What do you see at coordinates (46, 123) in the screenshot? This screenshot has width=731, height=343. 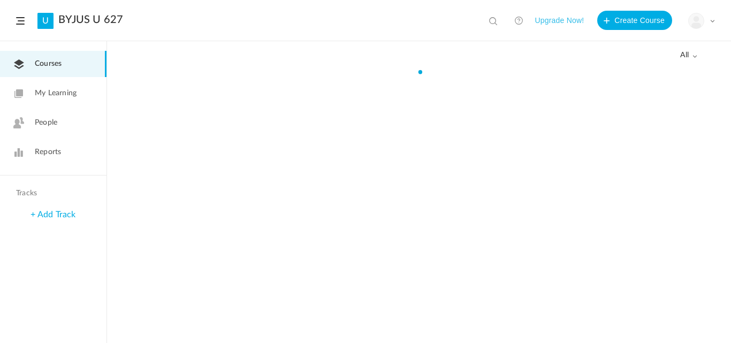 I see `span: People` at bounding box center [46, 123].